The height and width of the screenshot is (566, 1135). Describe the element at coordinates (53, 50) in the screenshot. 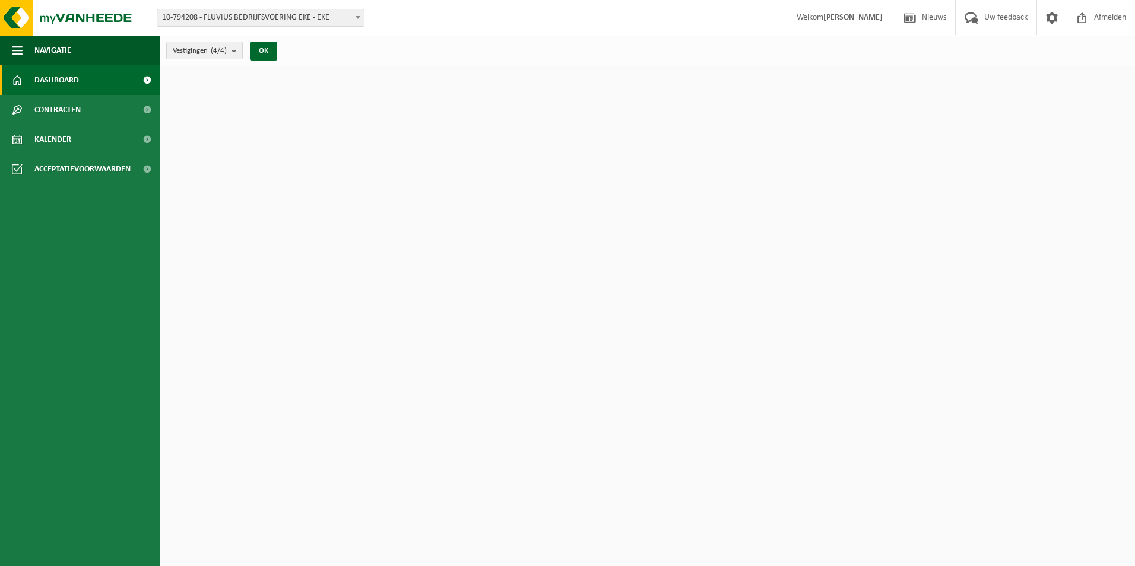

I see `span: Navigatie` at that location.